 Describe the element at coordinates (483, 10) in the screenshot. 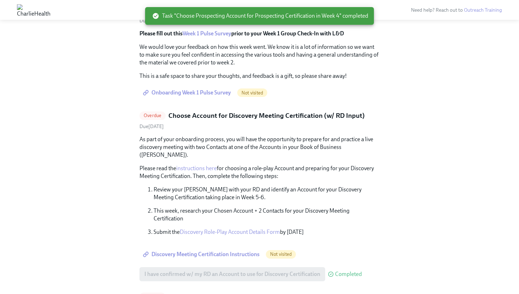

I see `a: Outreach Training` at that location.